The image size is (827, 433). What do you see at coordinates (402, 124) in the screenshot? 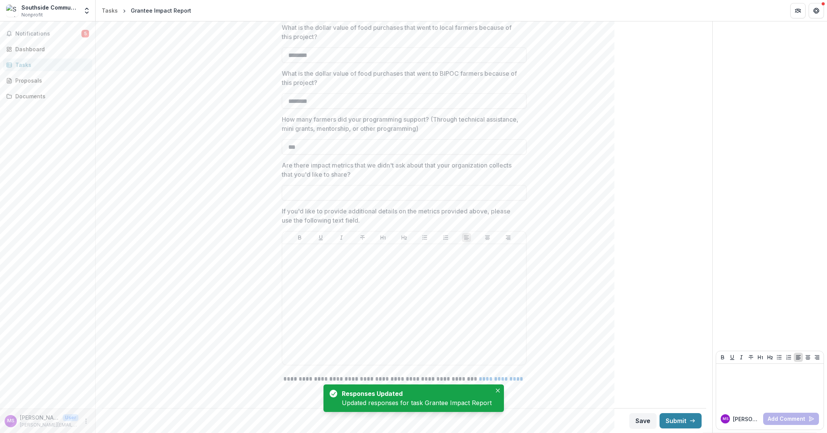
I see `p: How many farmers did your programming support? (Through technical assistance, mini grants, mentor...` at bounding box center [402, 124].